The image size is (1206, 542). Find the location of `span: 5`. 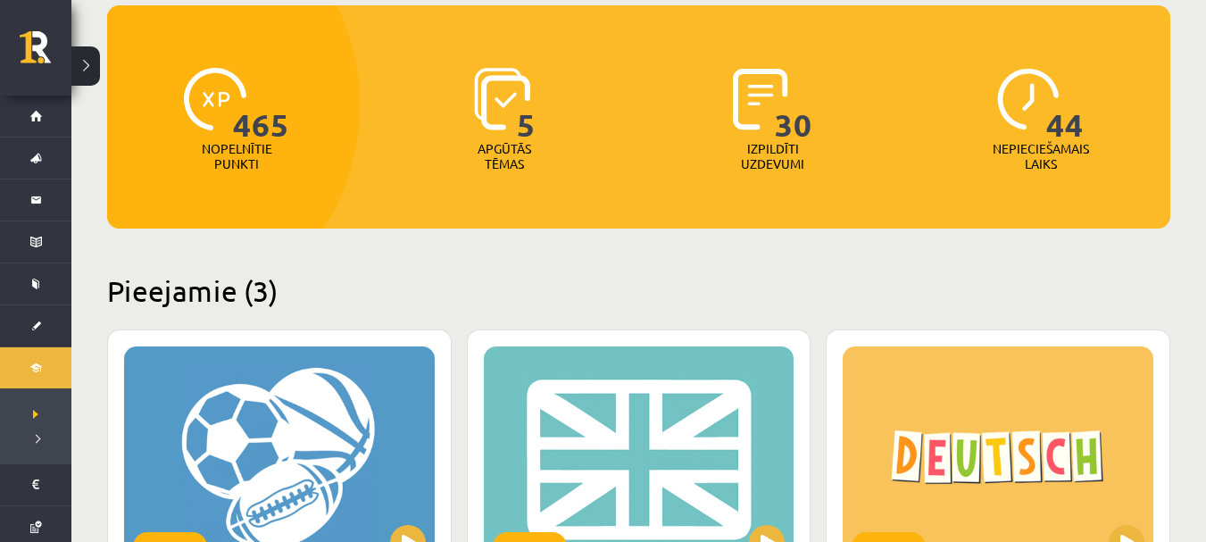

span: 5 is located at coordinates (526, 104).